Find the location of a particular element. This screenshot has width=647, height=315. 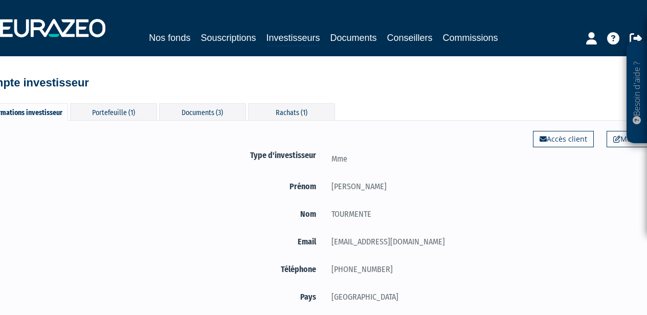

a: Conseillers is located at coordinates (410, 38).